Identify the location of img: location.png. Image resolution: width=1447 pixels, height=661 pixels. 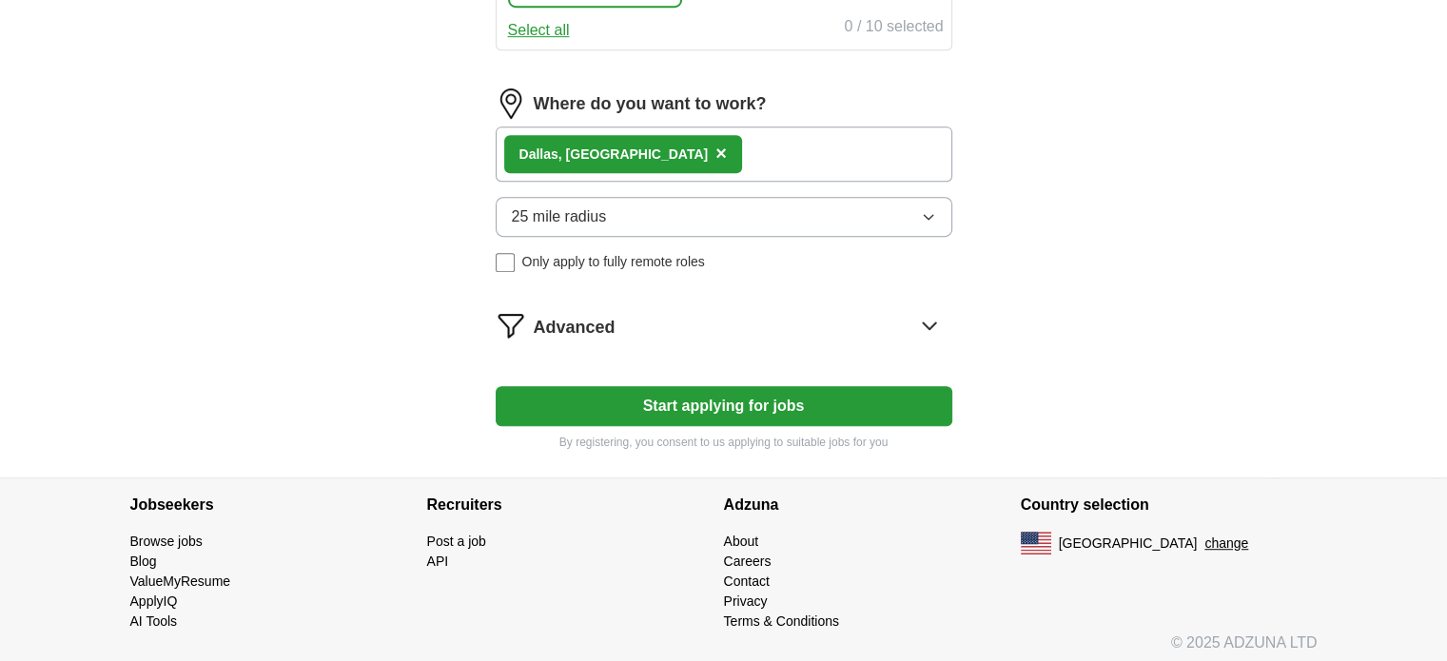
(511, 104).